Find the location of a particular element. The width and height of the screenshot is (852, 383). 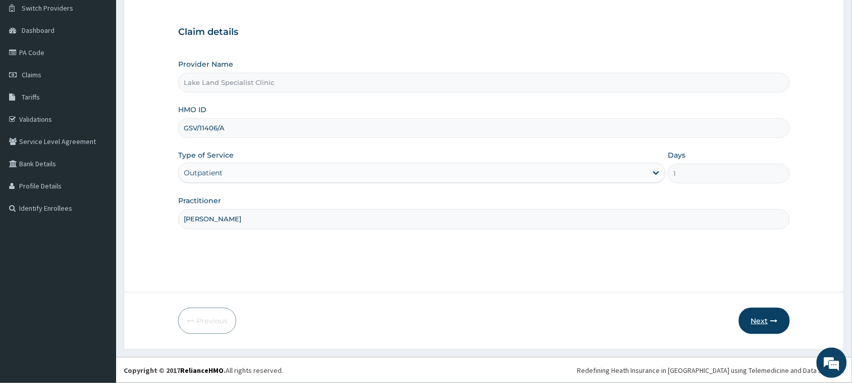

button: Next is located at coordinates (764, 321).